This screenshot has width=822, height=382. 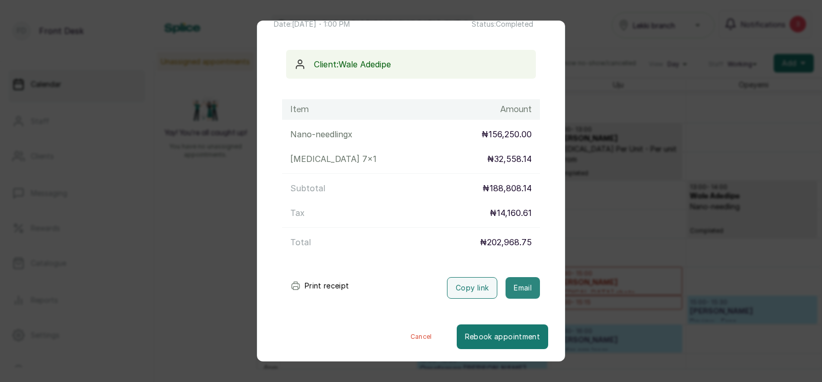 I want to click on p: ₦32,558.14, so click(x=509, y=159).